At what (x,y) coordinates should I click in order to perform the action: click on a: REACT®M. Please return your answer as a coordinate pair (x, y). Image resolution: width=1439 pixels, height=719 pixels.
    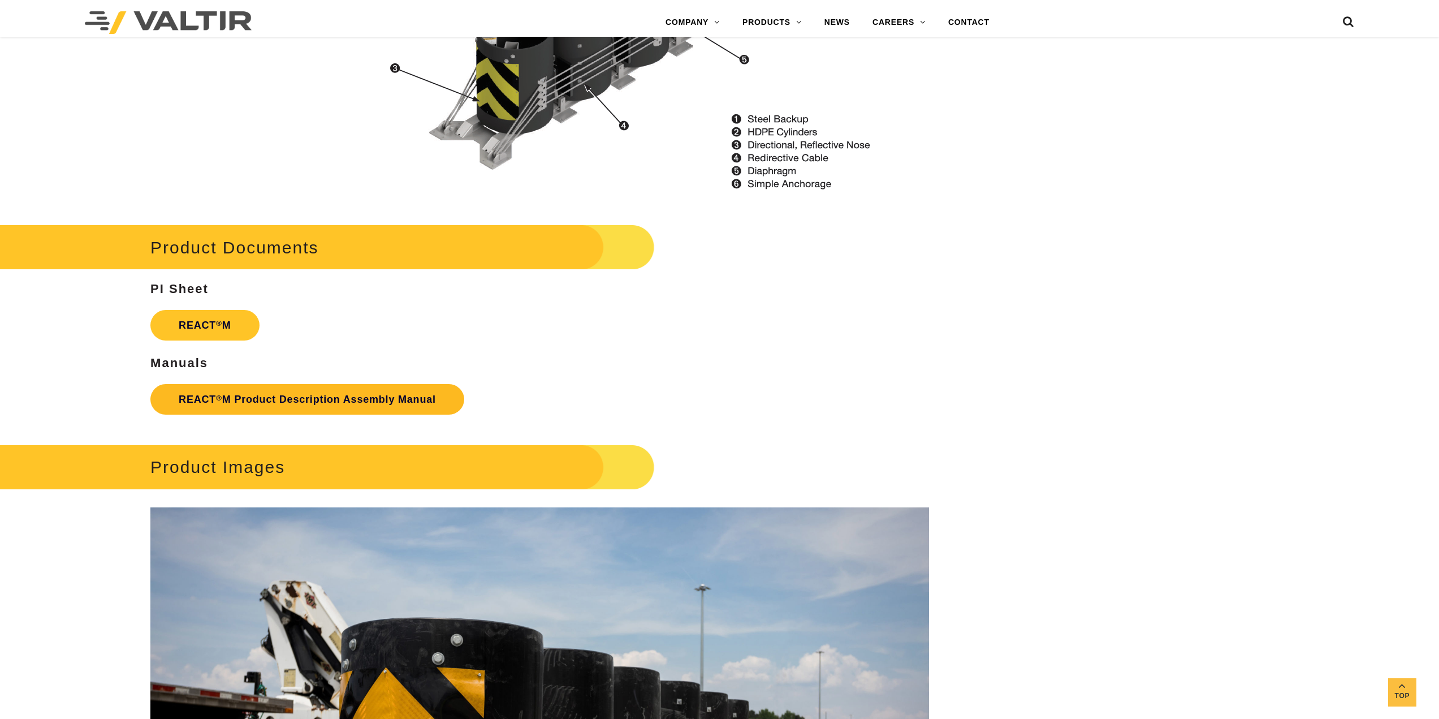
    Looking at the image, I should click on (205, 325).